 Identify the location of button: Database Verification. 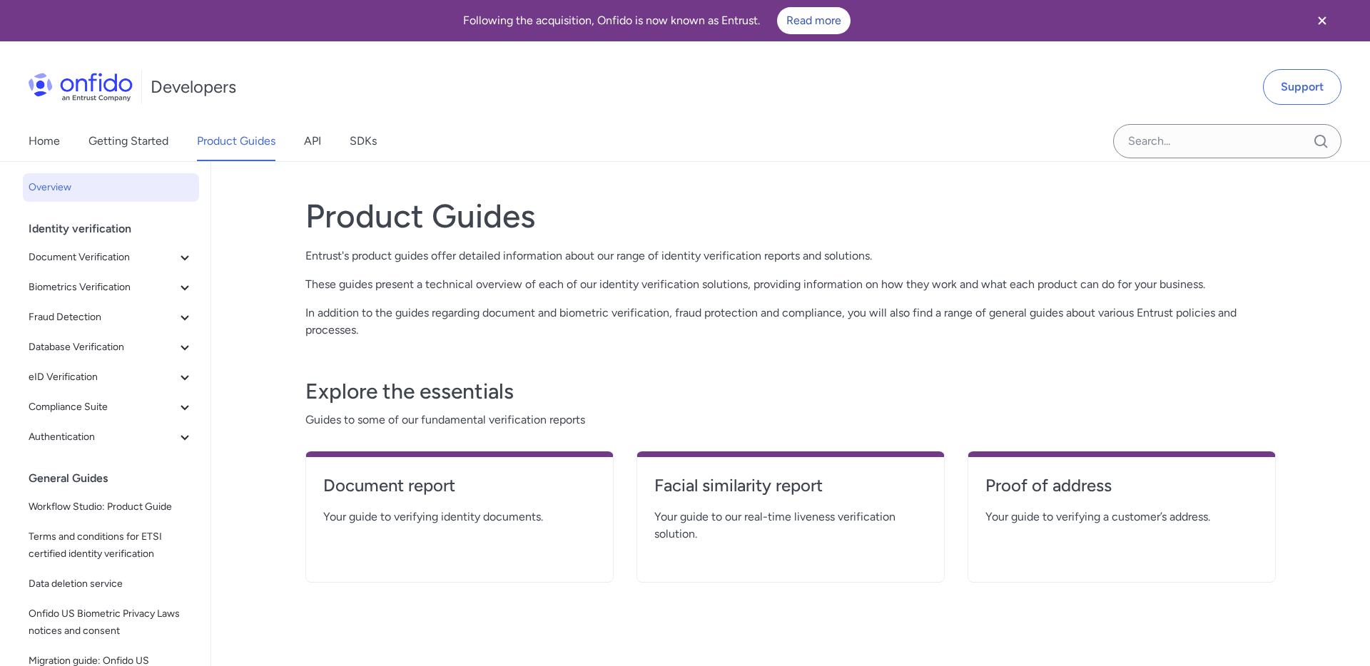
(111, 347).